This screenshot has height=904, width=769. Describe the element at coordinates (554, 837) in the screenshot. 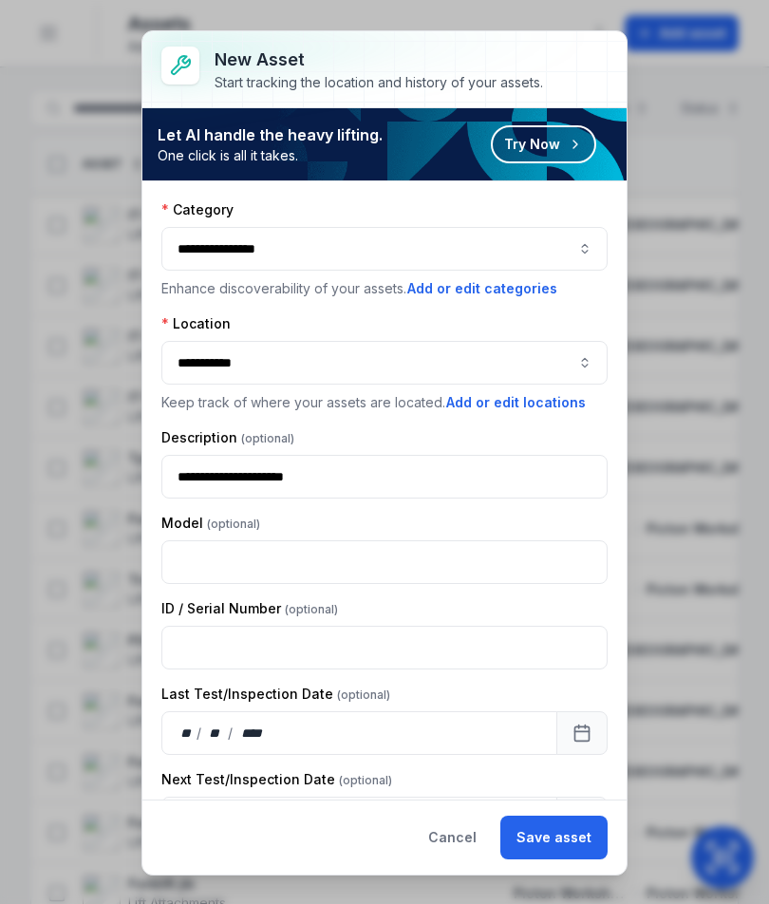

I see `button: Save asset` at that location.